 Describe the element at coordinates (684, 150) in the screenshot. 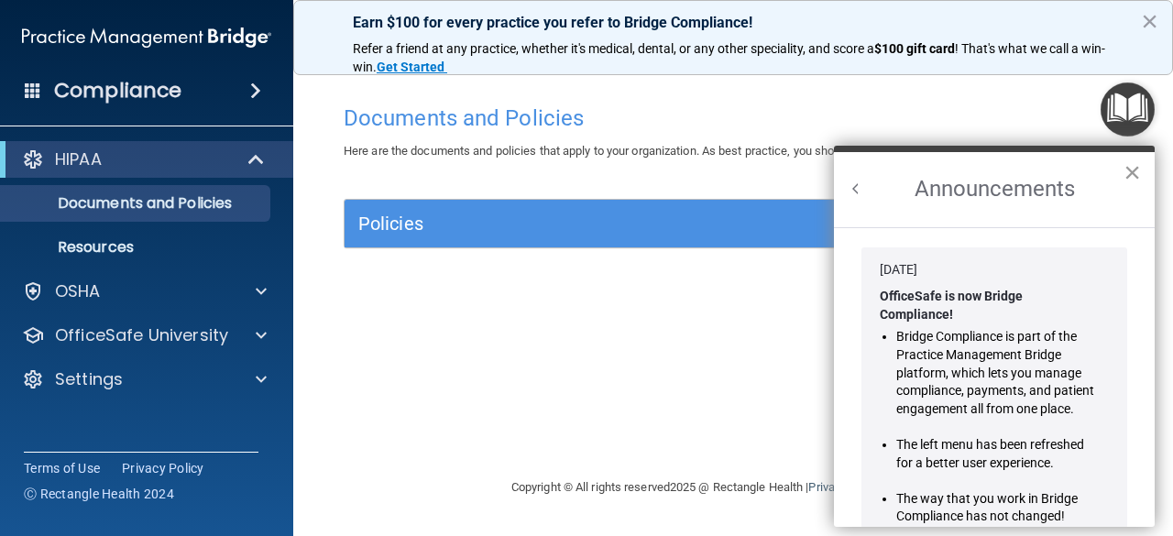

I see `span: Here are the documents and policies that apply to your organization. As best practice, you should...` at that location.